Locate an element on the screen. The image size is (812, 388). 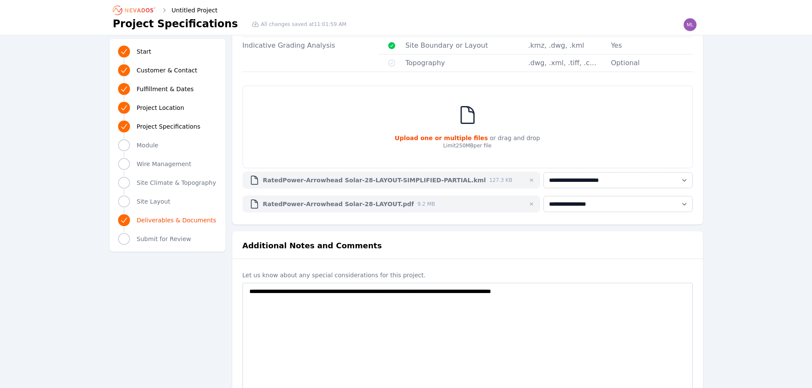
div: Upload one or multiple files or drag and dropLimit250MBper file is located at coordinates (468, 127).